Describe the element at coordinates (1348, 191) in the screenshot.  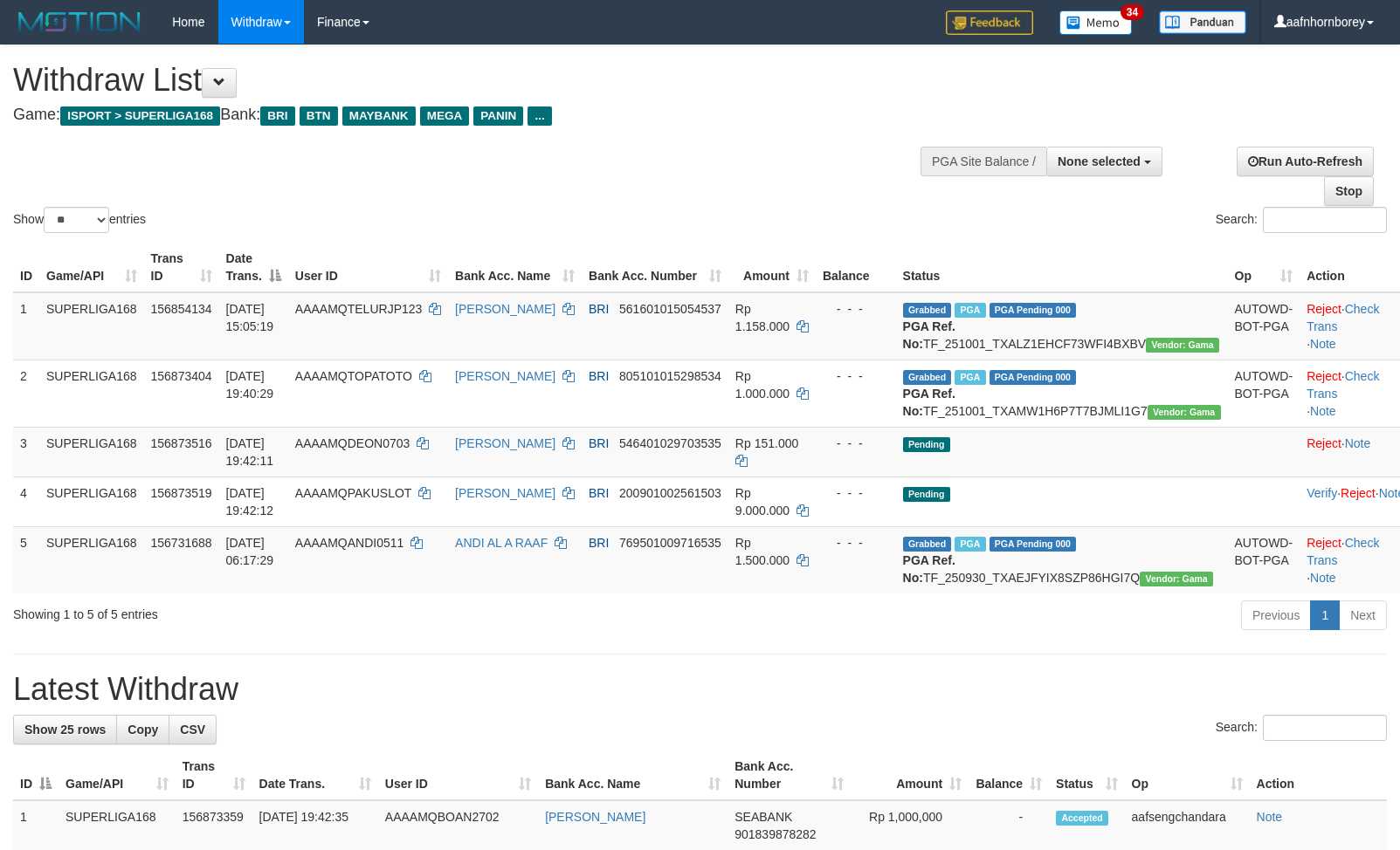
I see `a: Stop` at that location.